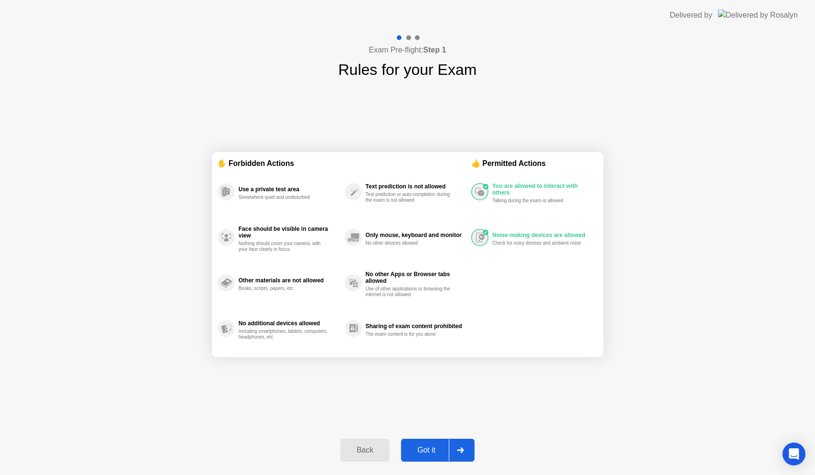  Describe the element at coordinates (410, 198) in the screenshot. I see `div: Text prediction or auto-completion during the exam is not allowed` at that location.